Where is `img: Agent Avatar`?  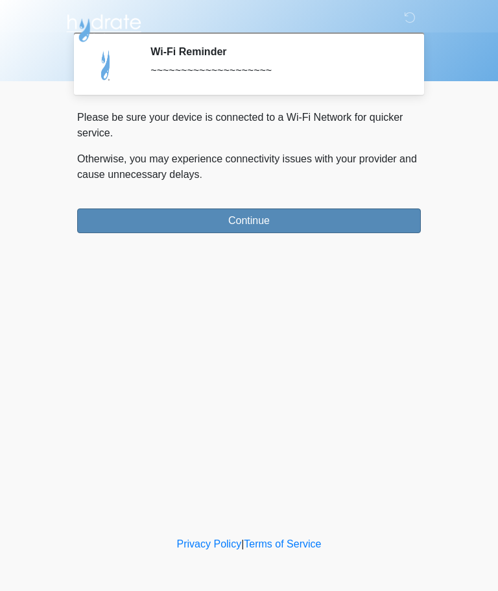 img: Agent Avatar is located at coordinates (106, 65).